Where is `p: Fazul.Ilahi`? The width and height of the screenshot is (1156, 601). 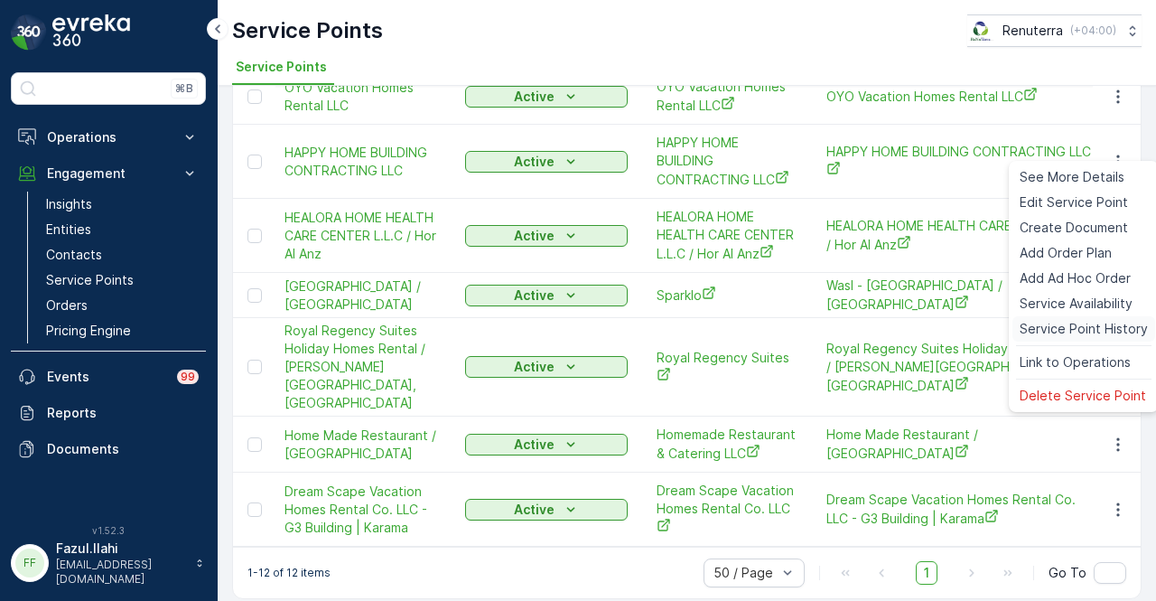 p: Fazul.Ilahi is located at coordinates (121, 548).